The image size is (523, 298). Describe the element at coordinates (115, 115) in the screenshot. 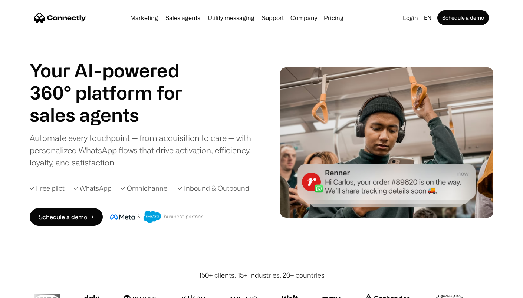

I see `h1: sales agents` at that location.